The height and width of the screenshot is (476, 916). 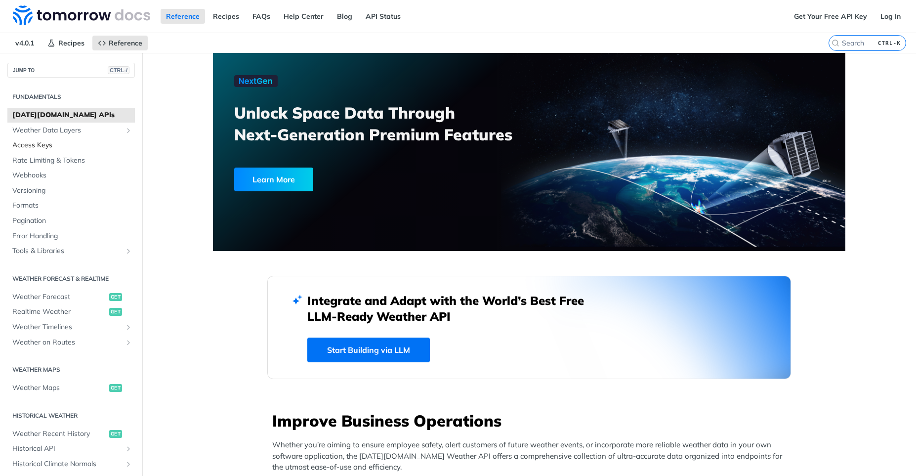 What do you see at coordinates (387, 123) in the screenshot?
I see `h3: Unlock Space Data Through Next-Generation Premium Features` at bounding box center [387, 123].